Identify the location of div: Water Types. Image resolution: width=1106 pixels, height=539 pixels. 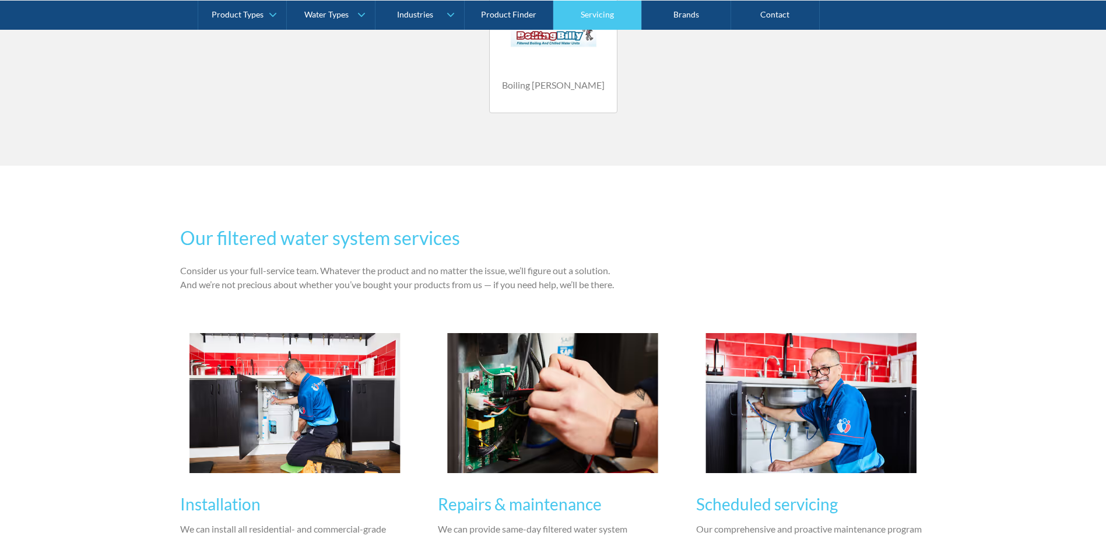
(327, 14).